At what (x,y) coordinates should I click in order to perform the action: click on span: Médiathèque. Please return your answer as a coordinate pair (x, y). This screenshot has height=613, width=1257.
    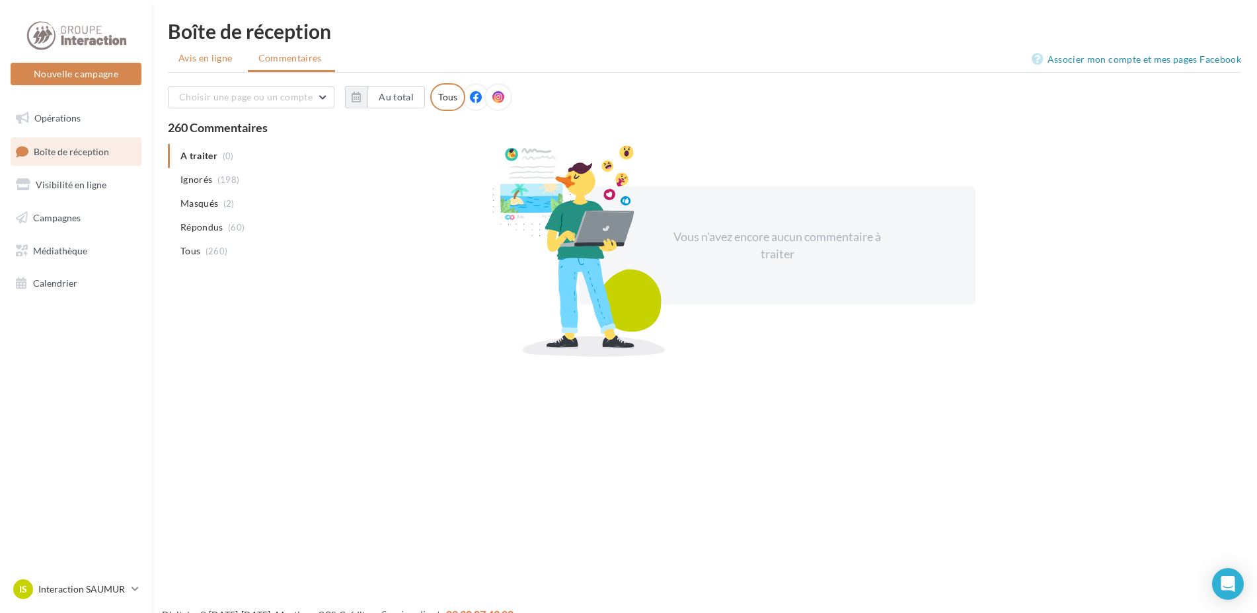
    Looking at the image, I should click on (60, 250).